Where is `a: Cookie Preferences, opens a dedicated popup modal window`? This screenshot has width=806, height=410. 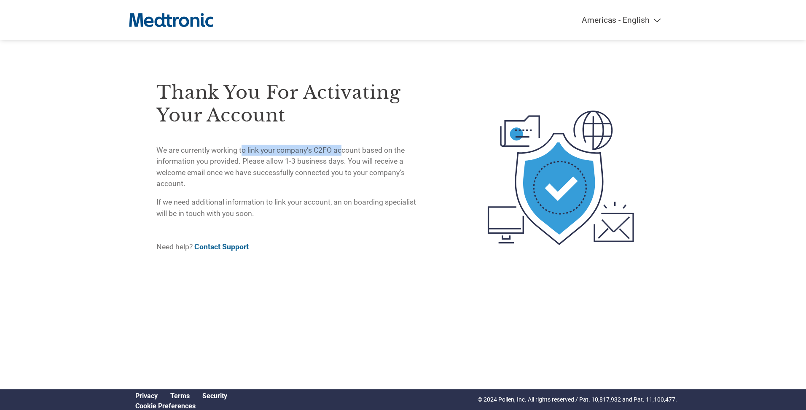 a: Cookie Preferences, opens a dedicated popup modal window is located at coordinates (165, 405).